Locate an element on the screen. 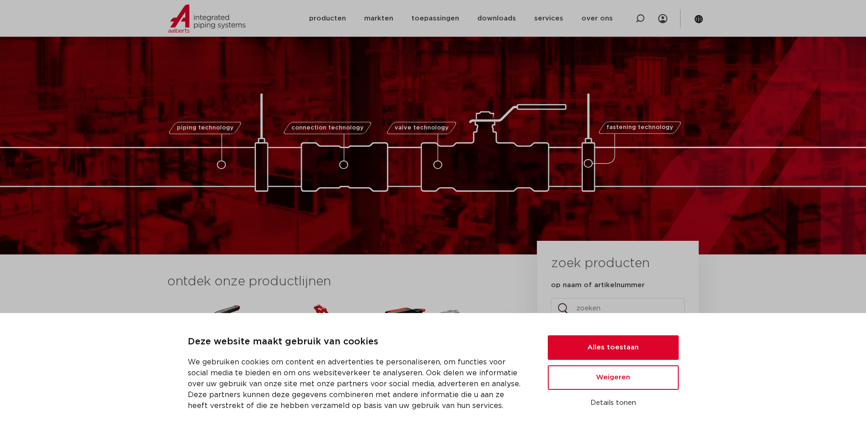 This screenshot has width=866, height=433. span: valve technology is located at coordinates (421, 128).